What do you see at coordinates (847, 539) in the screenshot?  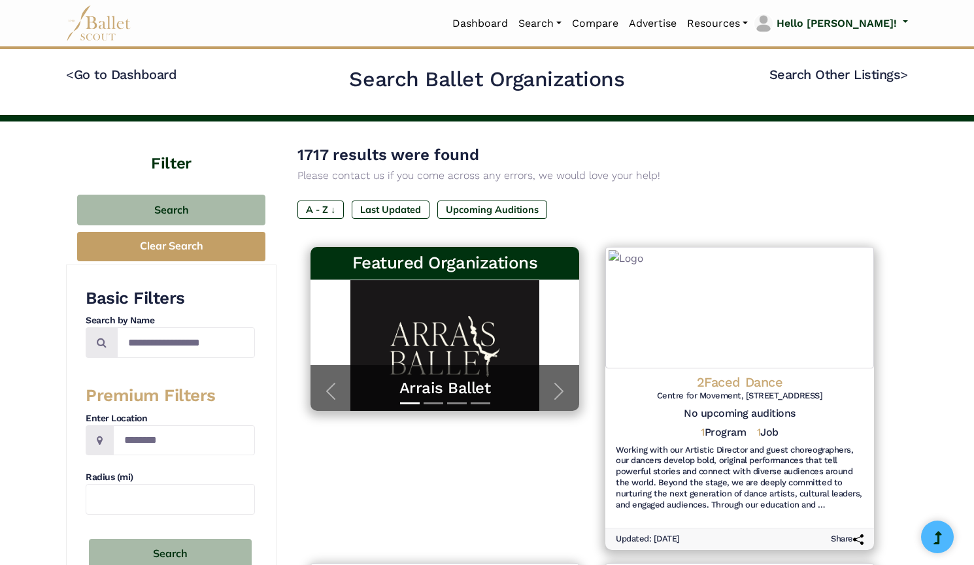 I see `h6: Share` at bounding box center [847, 539].